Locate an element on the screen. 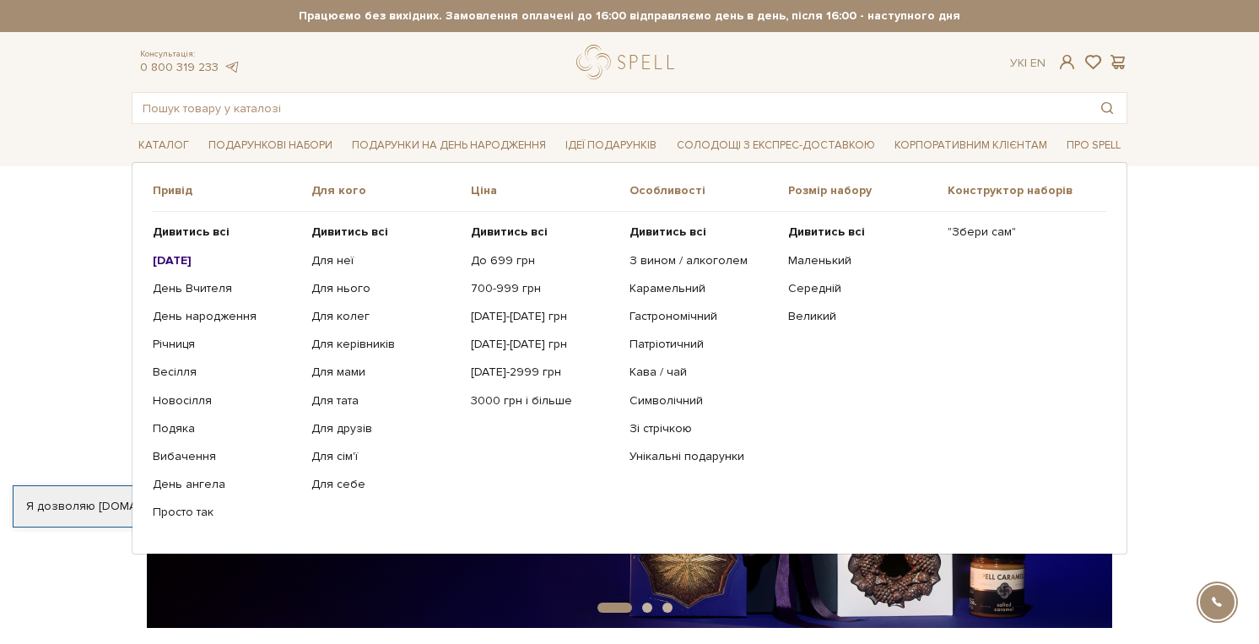  a: En is located at coordinates (1038, 62).